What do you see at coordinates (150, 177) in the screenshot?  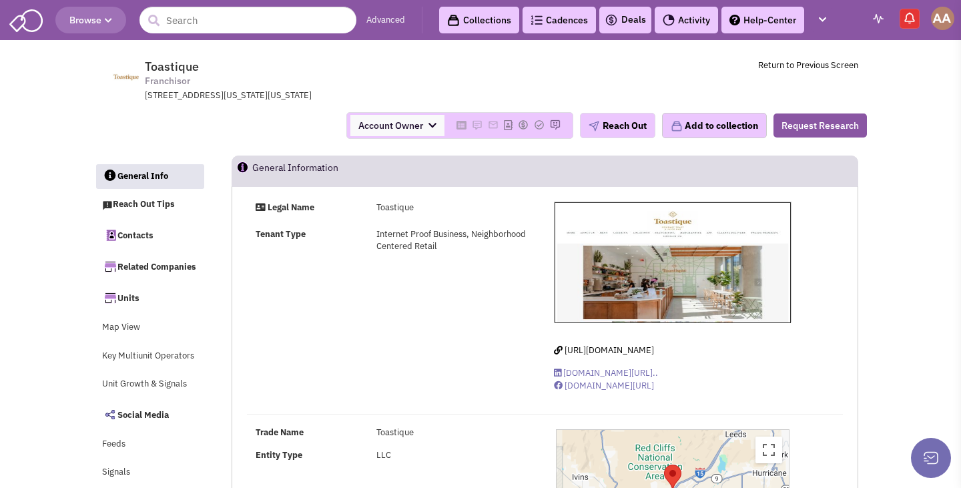 I see `a: General Info` at bounding box center [150, 177].